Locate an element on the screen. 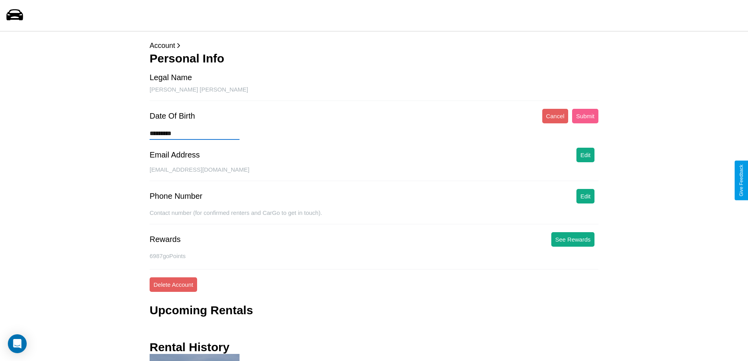  button: Delete Account is located at coordinates (173, 284).